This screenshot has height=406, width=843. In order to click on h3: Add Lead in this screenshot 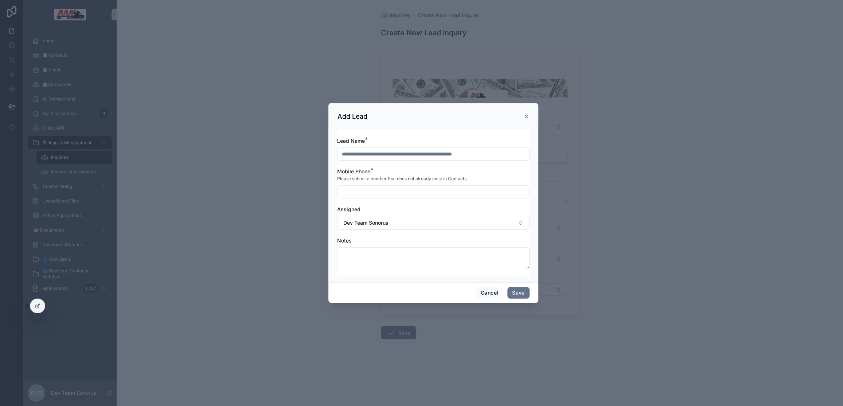, I will do `click(352, 117)`.